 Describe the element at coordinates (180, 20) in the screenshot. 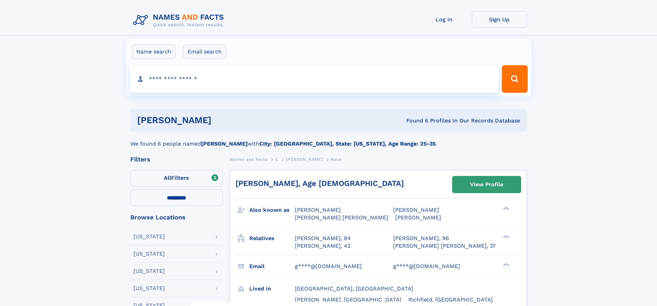

I see `img: Logo Names and Facts` at that location.